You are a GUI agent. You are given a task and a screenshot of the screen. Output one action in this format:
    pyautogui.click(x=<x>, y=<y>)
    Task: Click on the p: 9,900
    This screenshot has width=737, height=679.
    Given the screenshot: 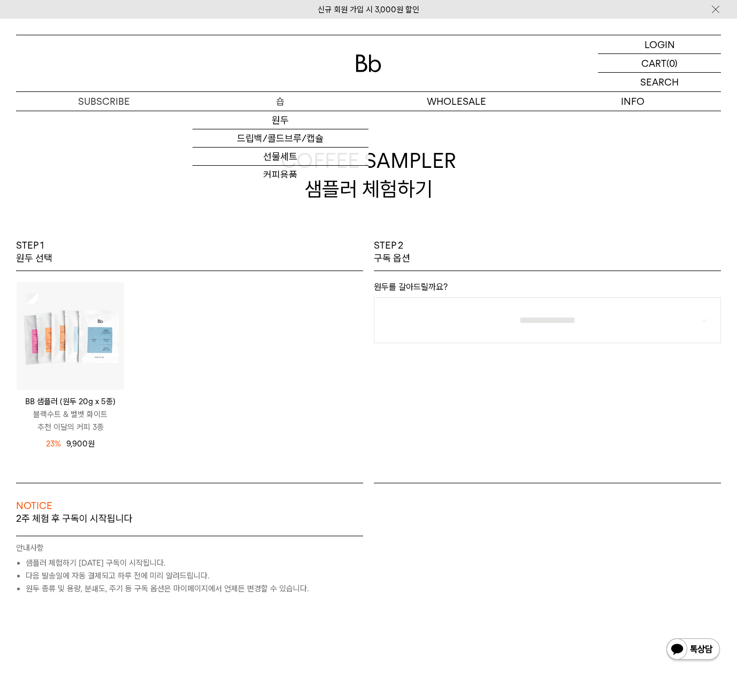 What is the action you would take?
    pyautogui.click(x=80, y=444)
    